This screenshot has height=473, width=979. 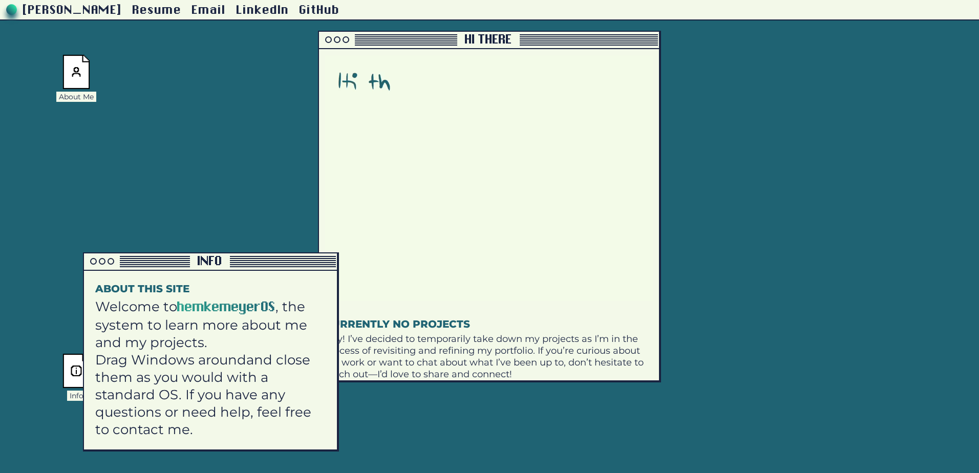 What do you see at coordinates (209, 289) in the screenshot?
I see `h1: About this site` at bounding box center [209, 289].